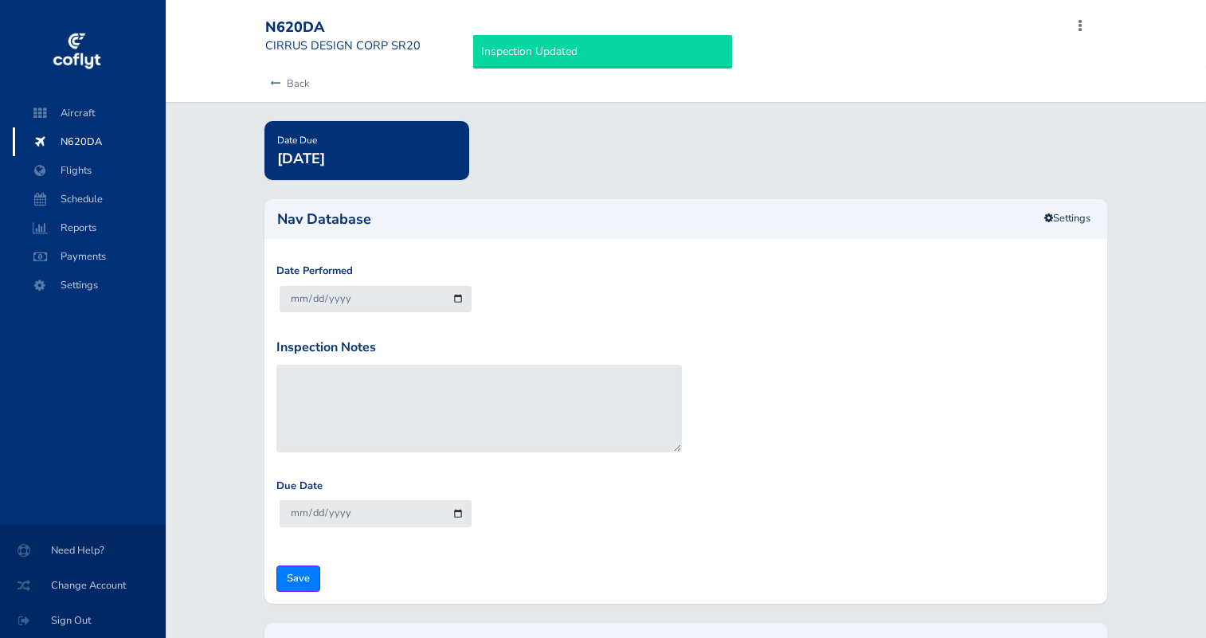 The height and width of the screenshot is (638, 1206). I want to click on span: Sign Out, so click(83, 621).